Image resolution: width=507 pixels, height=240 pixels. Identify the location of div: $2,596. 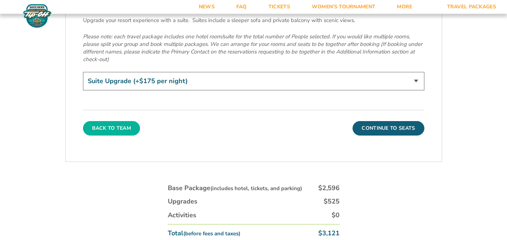
(329, 188).